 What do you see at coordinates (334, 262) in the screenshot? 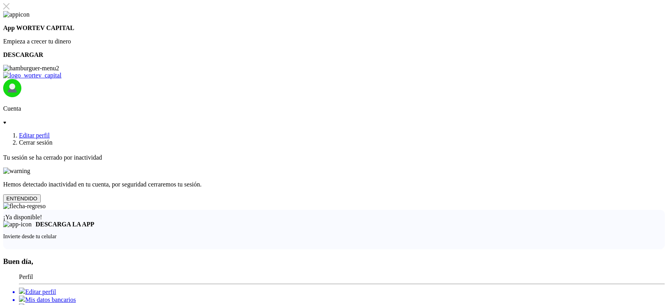
I see `h3: Buen día,` at bounding box center [334, 262].